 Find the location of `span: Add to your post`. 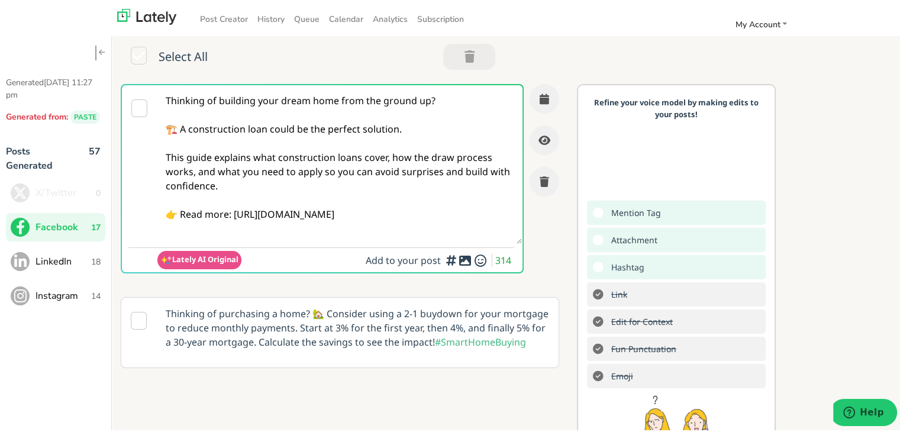

span: Add to your post is located at coordinates (405, 258).